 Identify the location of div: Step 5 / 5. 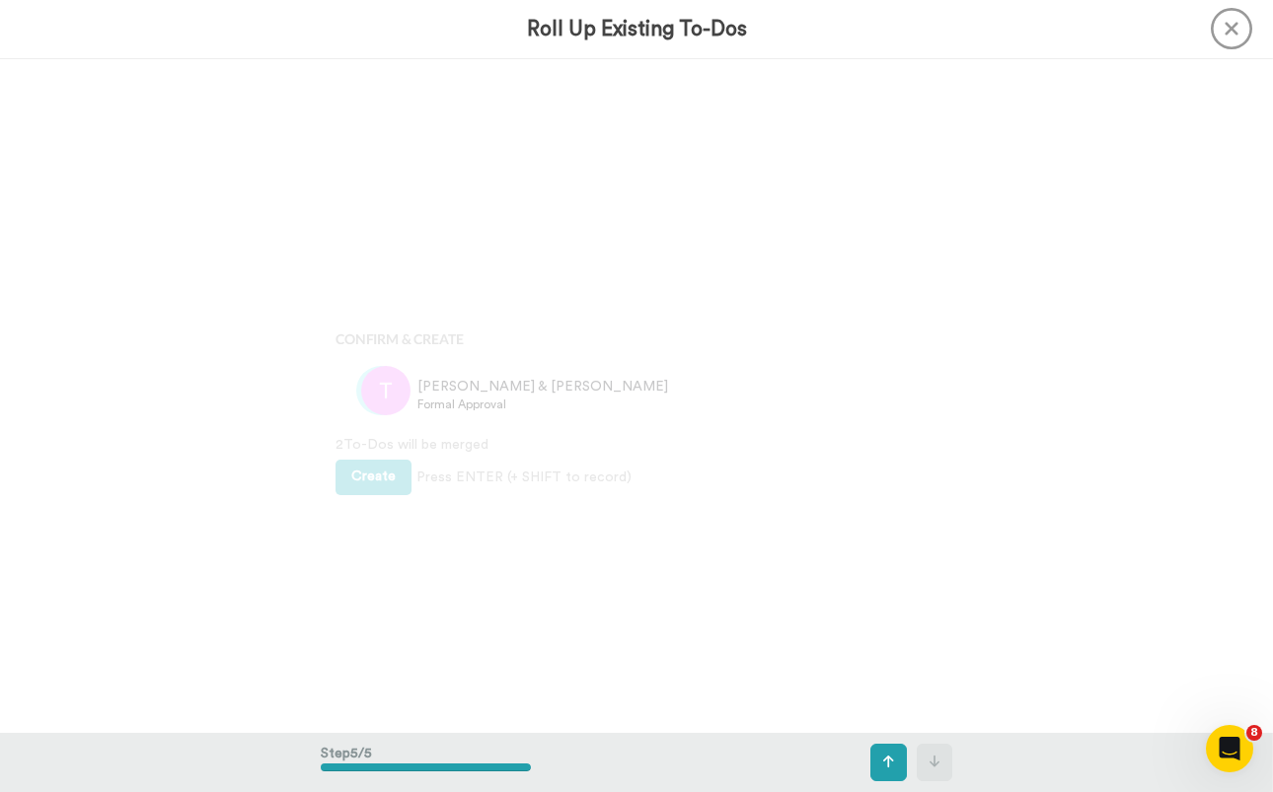
(425, 763).